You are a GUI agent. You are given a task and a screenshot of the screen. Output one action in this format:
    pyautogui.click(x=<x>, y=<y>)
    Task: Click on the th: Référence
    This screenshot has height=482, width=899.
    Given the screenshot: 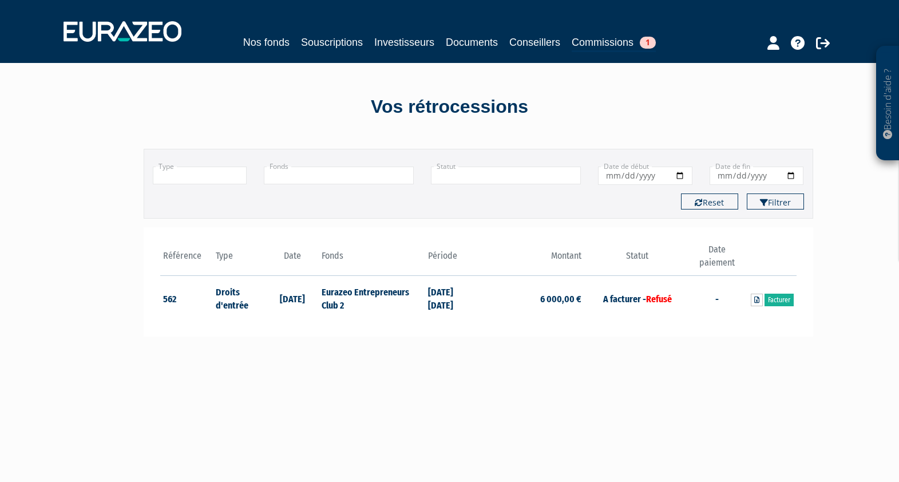 What is the action you would take?
    pyautogui.click(x=187, y=259)
    